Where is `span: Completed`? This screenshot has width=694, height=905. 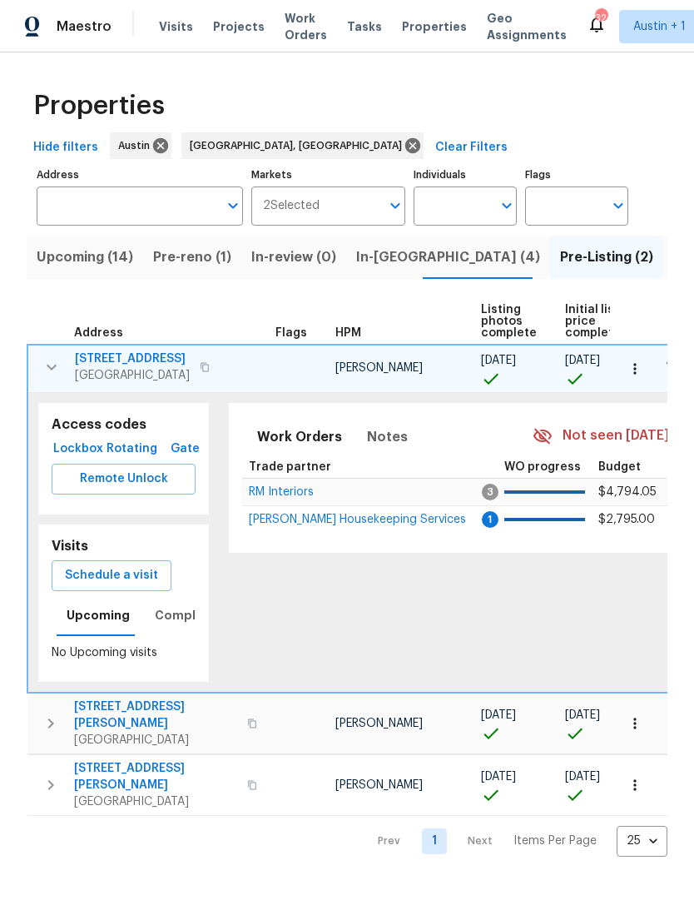
span: Completed is located at coordinates (190, 615).